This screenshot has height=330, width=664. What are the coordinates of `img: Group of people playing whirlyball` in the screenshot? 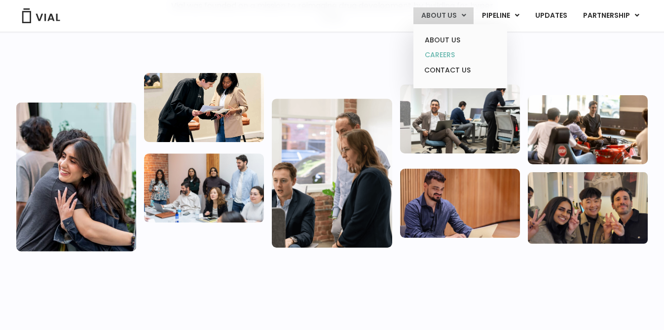 It's located at (587, 130).